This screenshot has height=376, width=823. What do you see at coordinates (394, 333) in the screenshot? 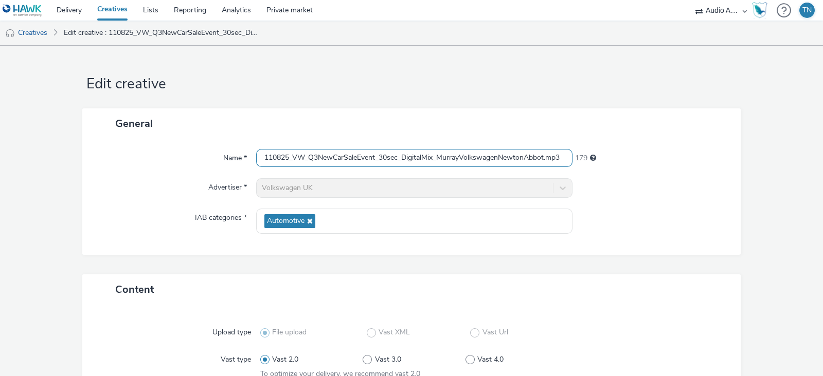
I see `span: Vast XML` at bounding box center [394, 333].